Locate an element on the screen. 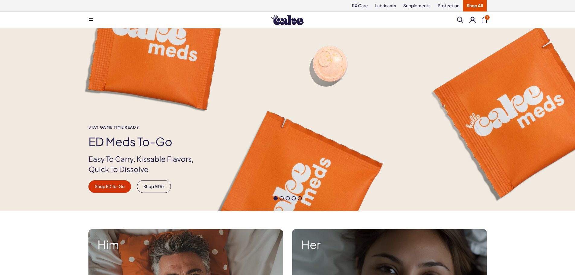  a: Shop All Rx is located at coordinates (154, 186).